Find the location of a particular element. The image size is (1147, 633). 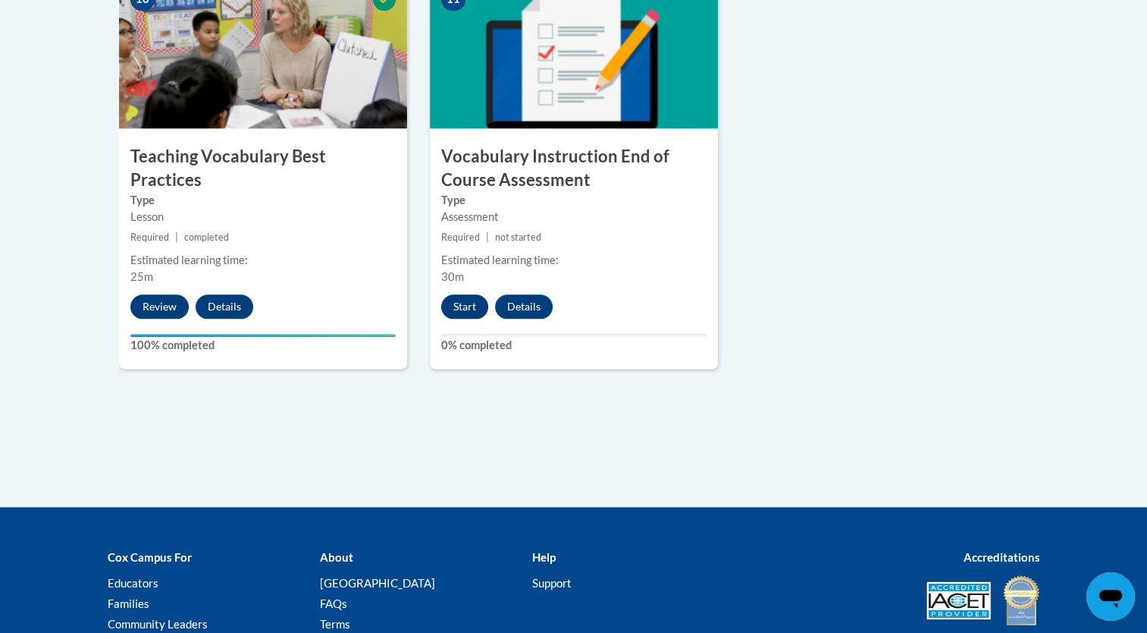

b: Help is located at coordinates (543, 557).